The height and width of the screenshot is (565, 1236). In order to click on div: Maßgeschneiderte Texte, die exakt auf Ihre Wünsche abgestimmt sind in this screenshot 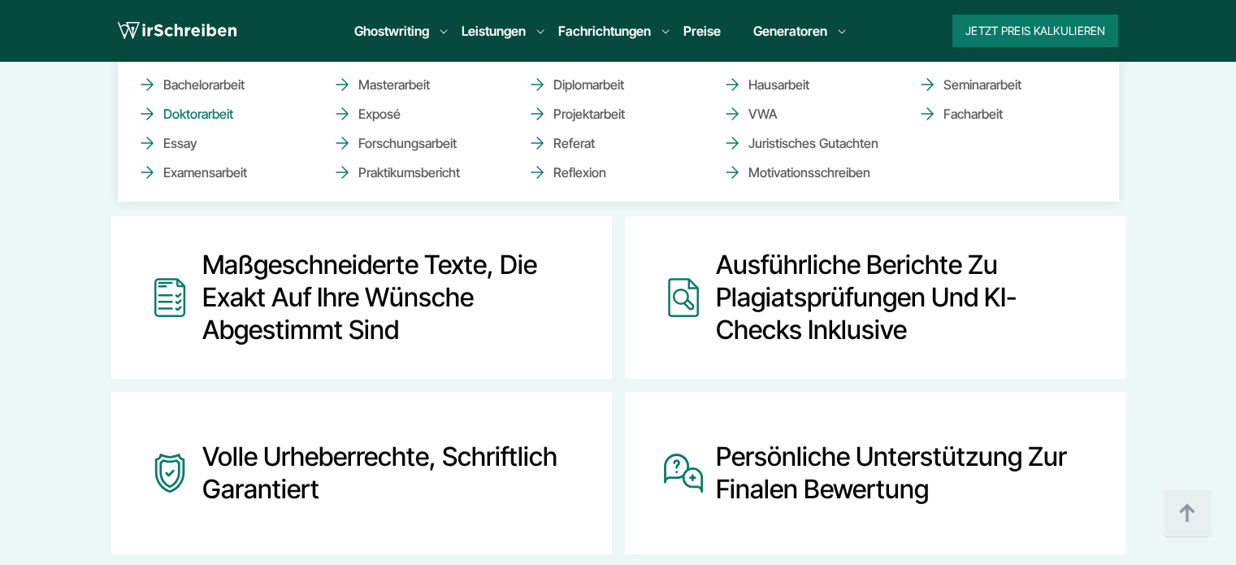, I will do `click(388, 297)`.